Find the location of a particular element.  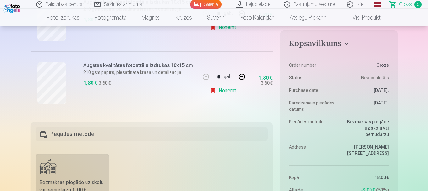

dt: Order number is located at coordinates (312, 65).